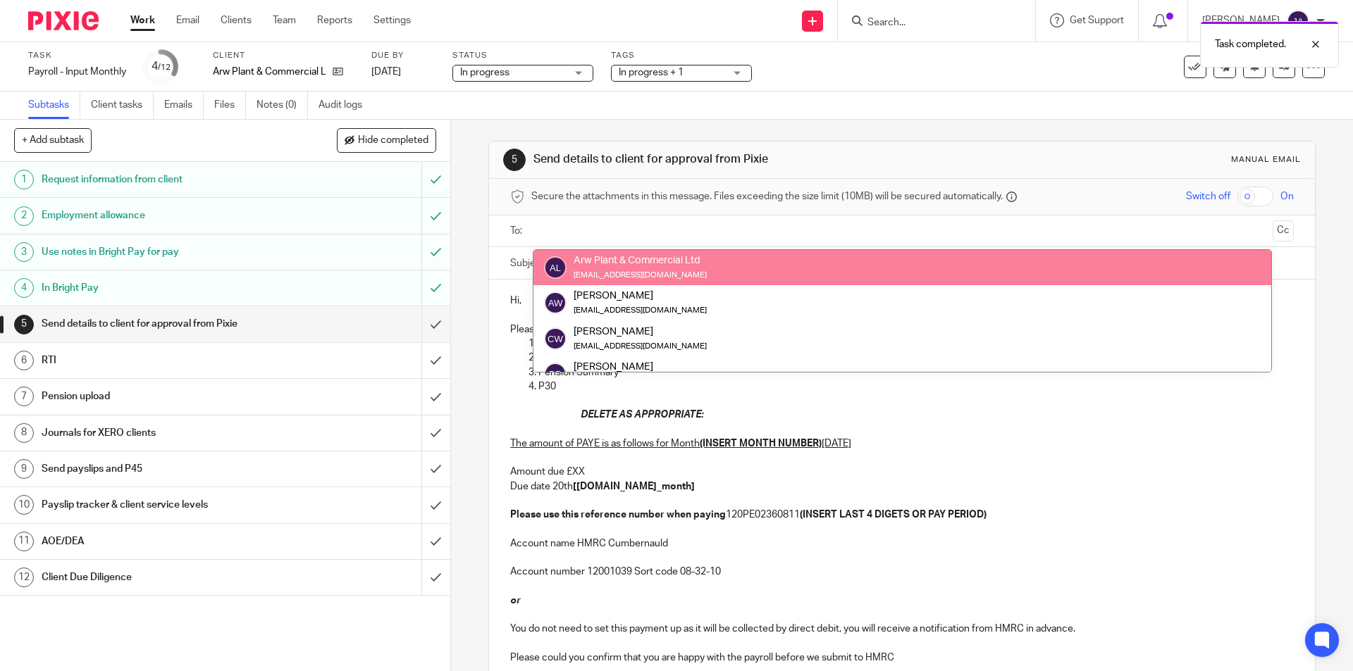  Describe the element at coordinates (54, 105) in the screenshot. I see `a: Subtasks` at that location.